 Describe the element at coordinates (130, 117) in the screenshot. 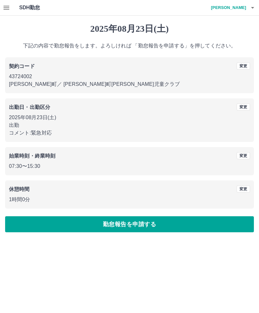

I see `p: 2025年08月23日(土)` at that location.